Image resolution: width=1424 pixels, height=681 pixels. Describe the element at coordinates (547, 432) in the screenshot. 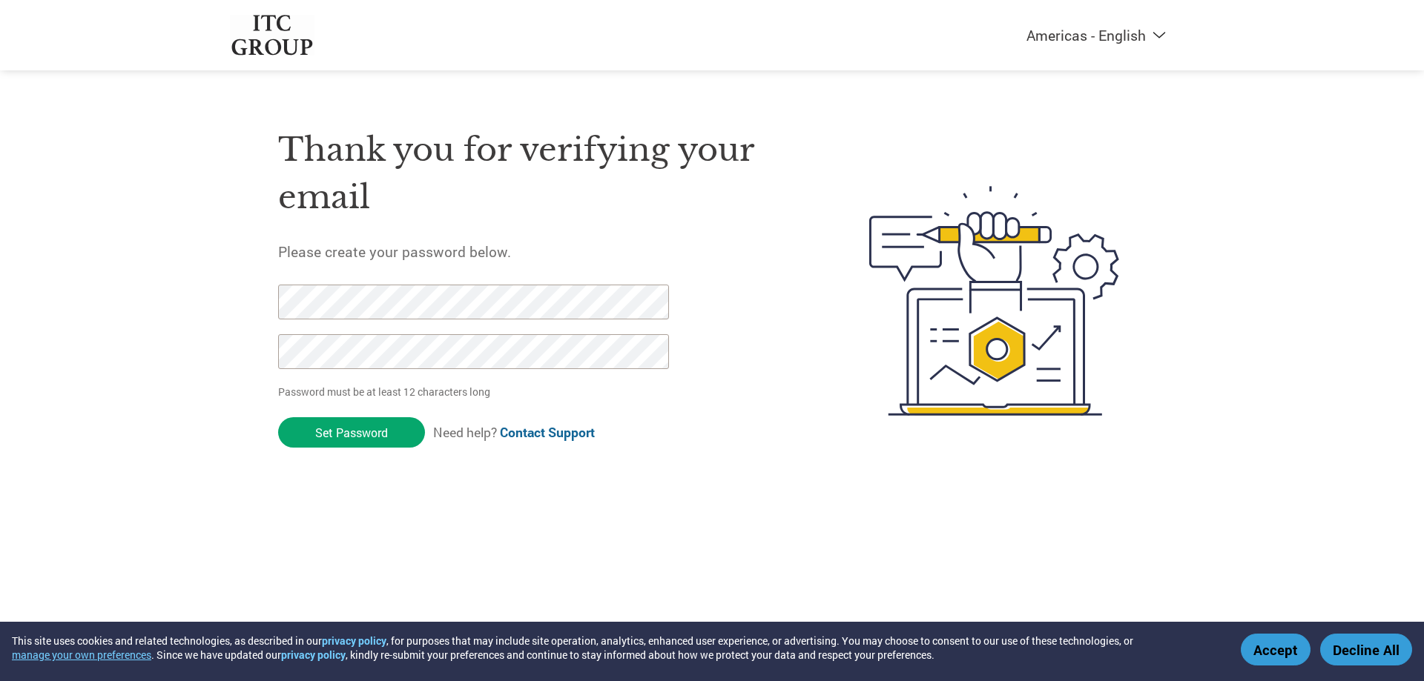

I see `a: Contact Support` at that location.